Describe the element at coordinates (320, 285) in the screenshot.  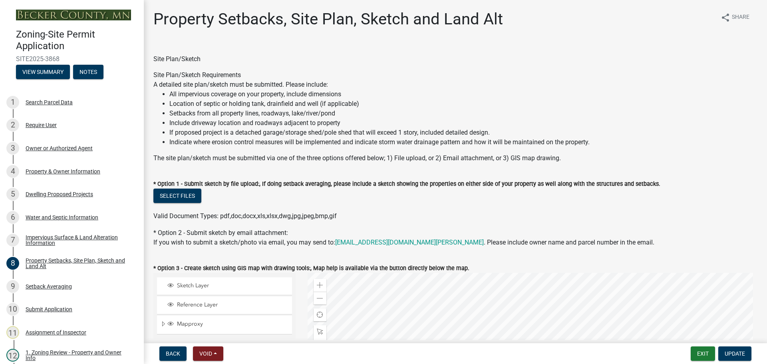
I see `div: Zoom in` at that location.